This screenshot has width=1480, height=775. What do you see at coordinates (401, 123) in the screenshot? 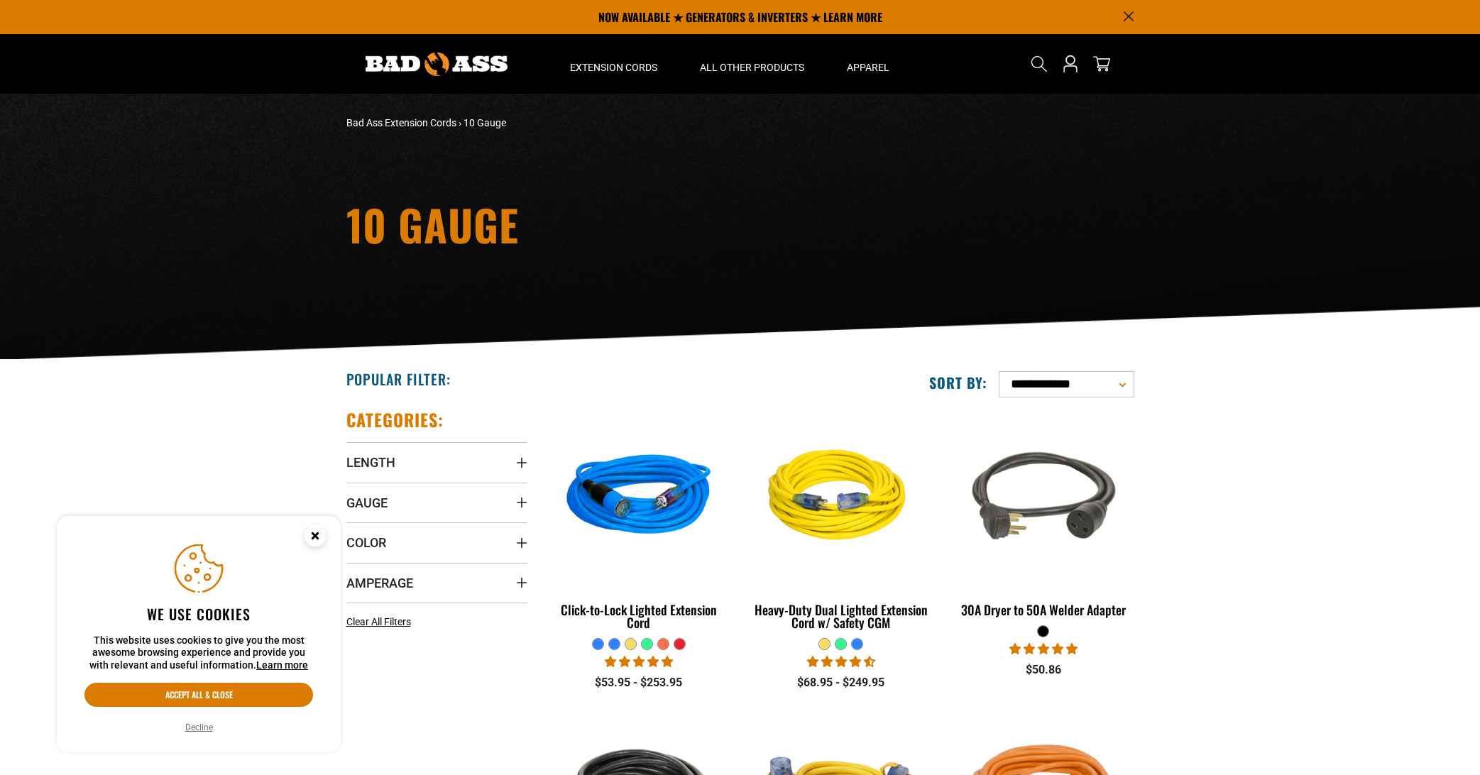
I see `a: Bad Ass Extension Cords` at bounding box center [401, 123].